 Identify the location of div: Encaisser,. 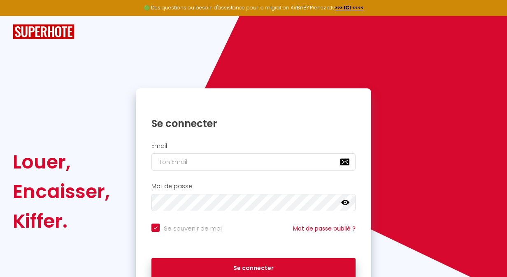
(61, 192).